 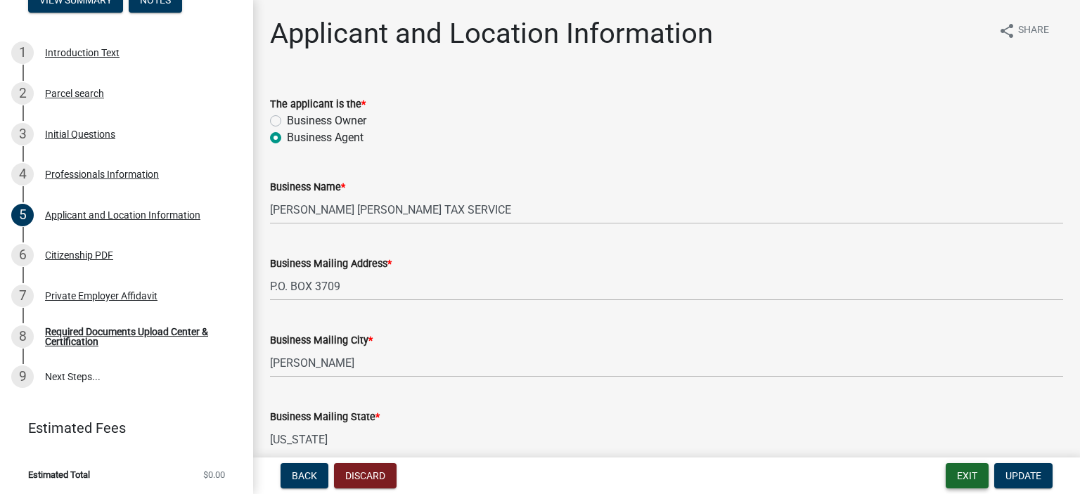 What do you see at coordinates (102, 174) in the screenshot?
I see `div: Professionals Information` at bounding box center [102, 174].